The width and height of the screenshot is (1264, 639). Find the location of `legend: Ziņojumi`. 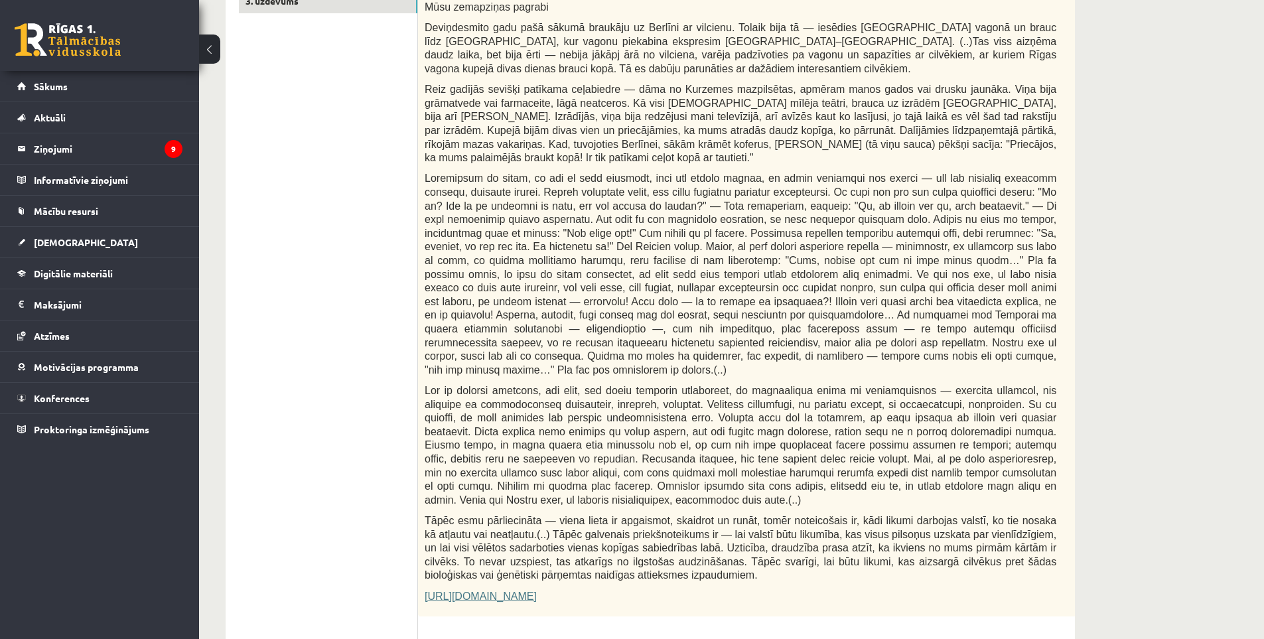

legend: Ziņojumi is located at coordinates (108, 149).